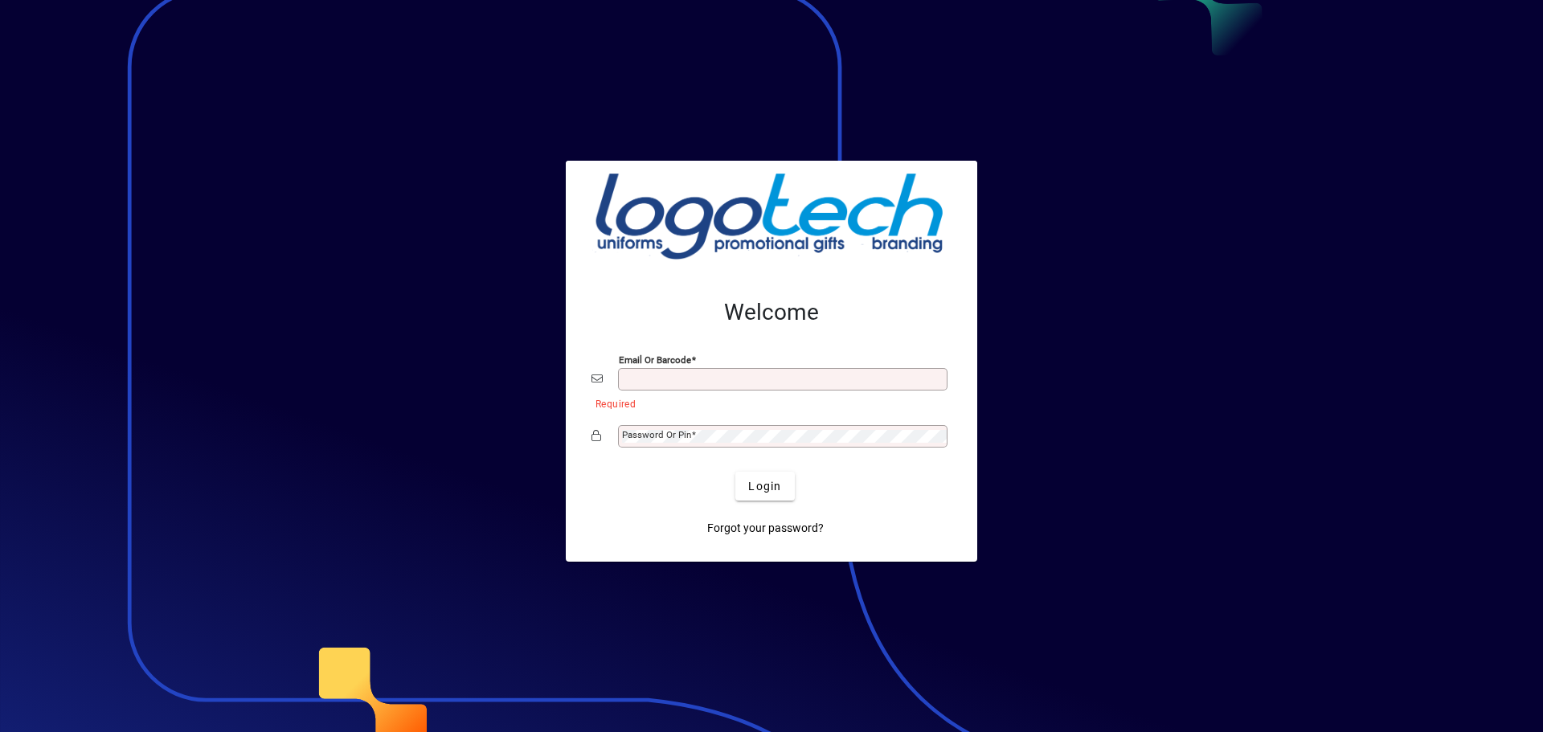 The image size is (1543, 732). What do you see at coordinates (656, 435) in the screenshot?
I see `mat-label: Password or Pin` at bounding box center [656, 435].